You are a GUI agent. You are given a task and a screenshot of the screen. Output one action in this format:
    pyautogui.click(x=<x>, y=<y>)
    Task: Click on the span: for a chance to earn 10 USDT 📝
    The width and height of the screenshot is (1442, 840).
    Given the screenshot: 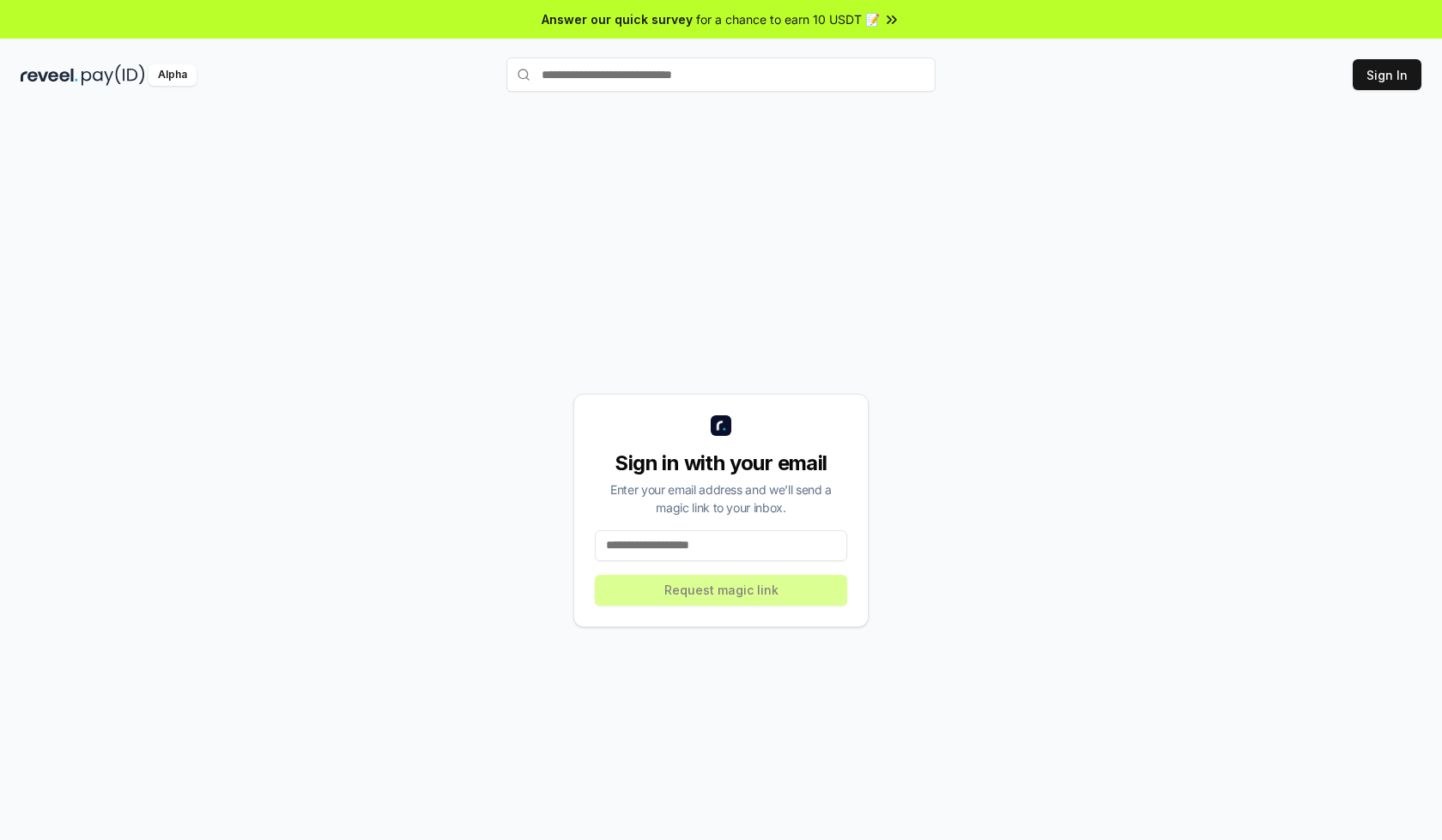 What is the action you would take?
    pyautogui.click(x=787, y=19)
    